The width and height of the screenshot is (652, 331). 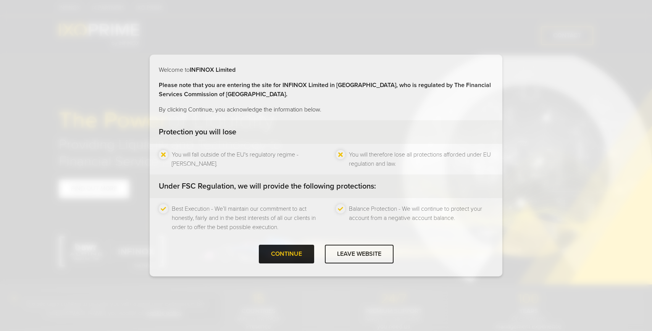 I want to click on li: Balance Protection - We will continue to protect your account from a negative account balance., so click(x=421, y=218).